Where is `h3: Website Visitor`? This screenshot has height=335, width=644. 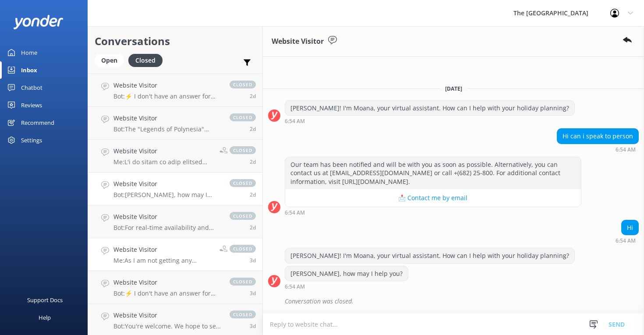
h3: Website Visitor is located at coordinates (297, 42).